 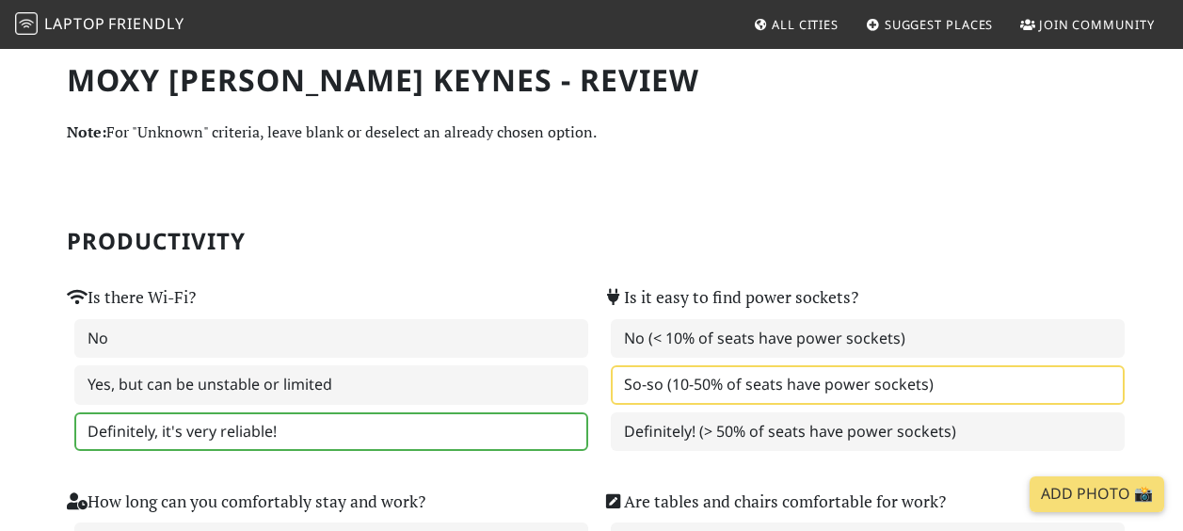 I want to click on span: All Cities, so click(x=804, y=24).